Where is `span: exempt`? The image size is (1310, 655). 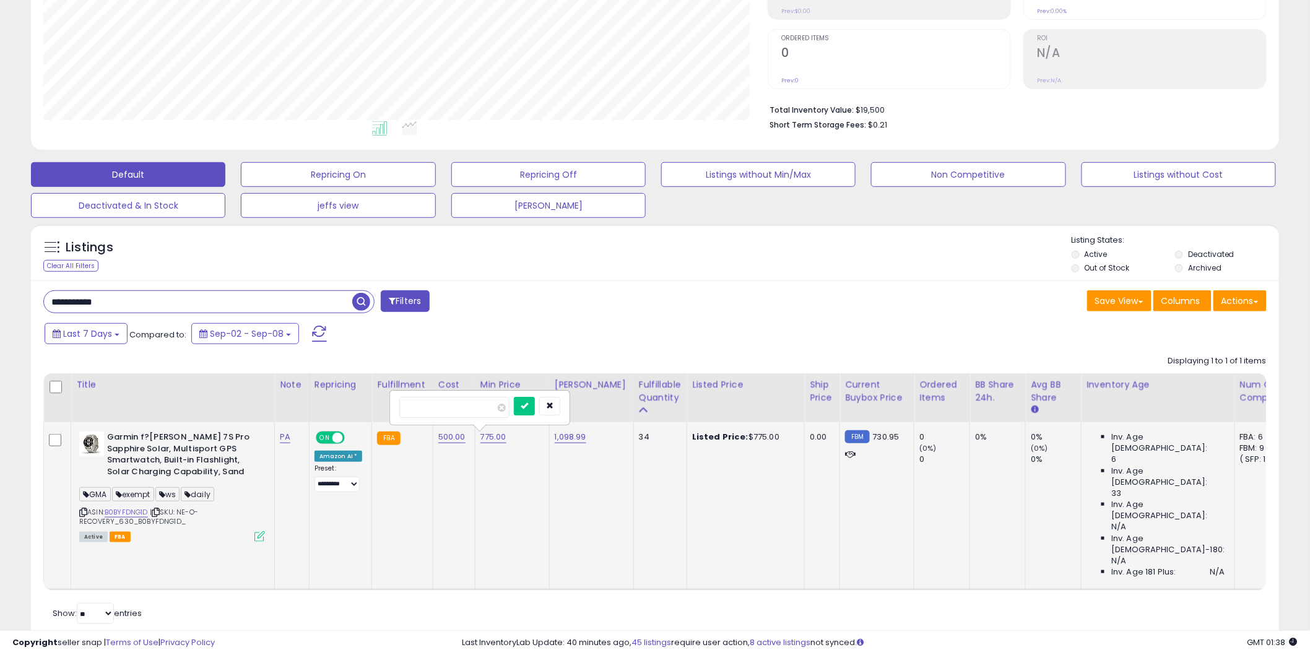
span: exempt is located at coordinates (133, 494).